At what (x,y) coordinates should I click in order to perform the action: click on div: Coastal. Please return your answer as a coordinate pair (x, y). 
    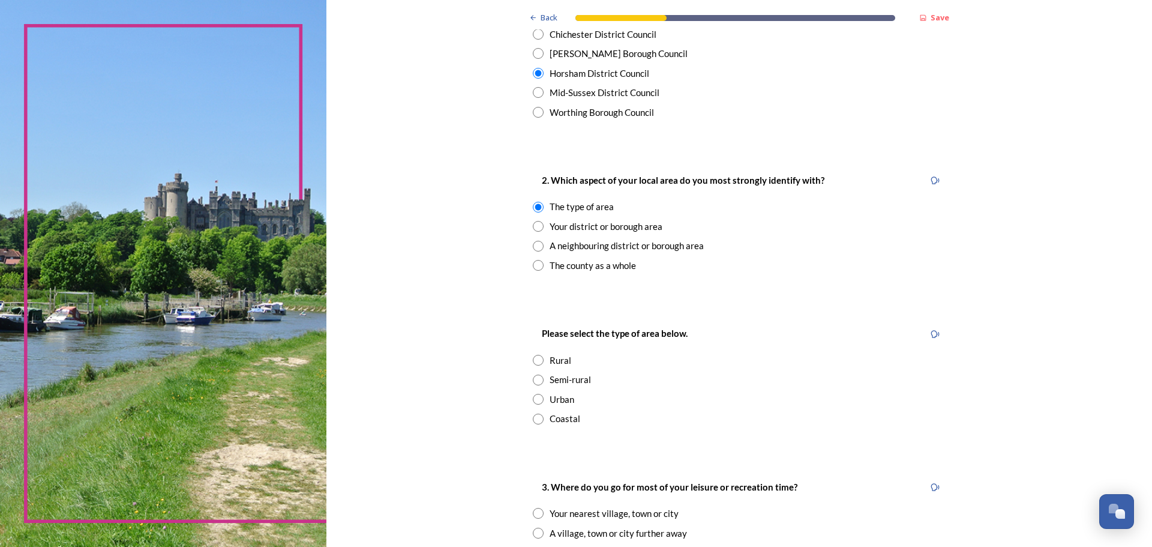
    Looking at the image, I should click on (565, 418).